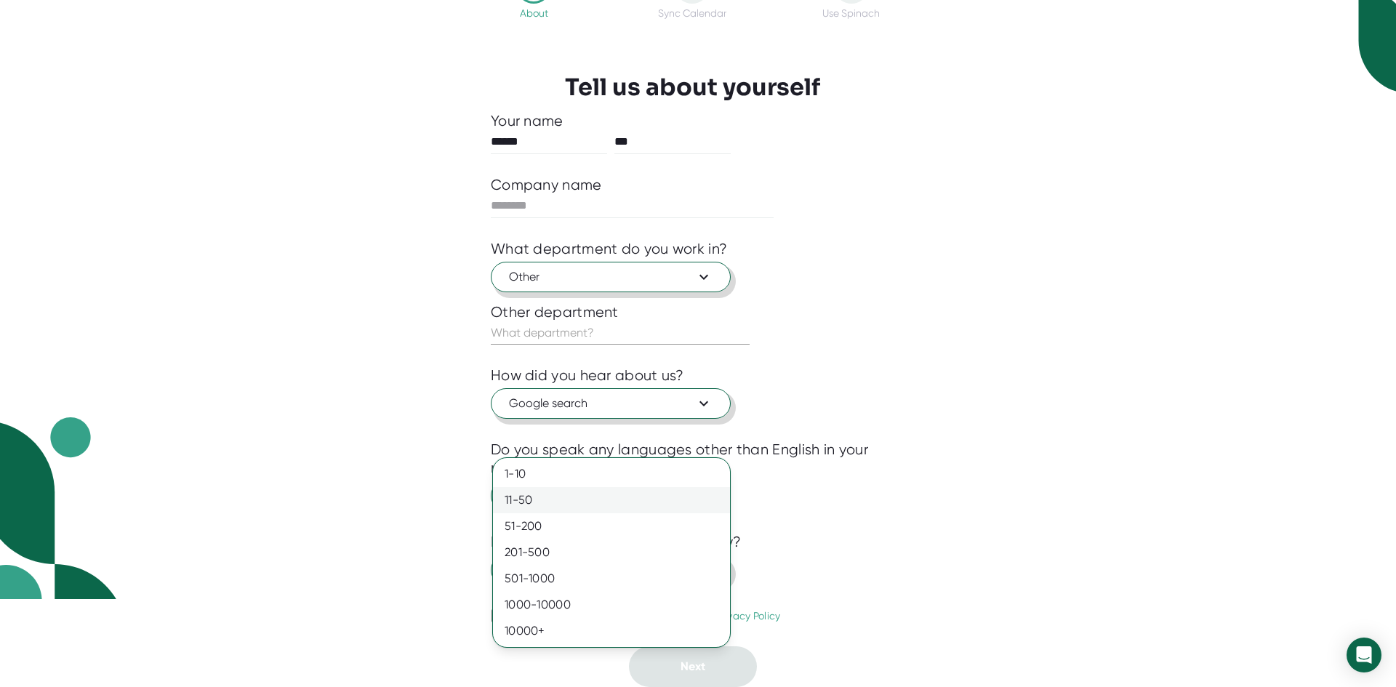 This screenshot has width=1396, height=687. Describe the element at coordinates (611, 605) in the screenshot. I see `div: 1000-10000` at that location.